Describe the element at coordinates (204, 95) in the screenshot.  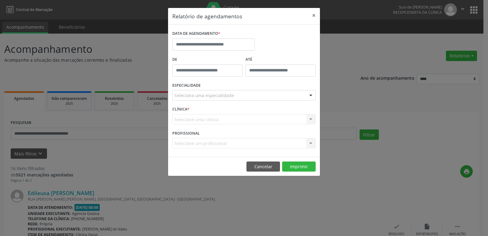
I see `span: Seleciona uma especialidade` at that location.